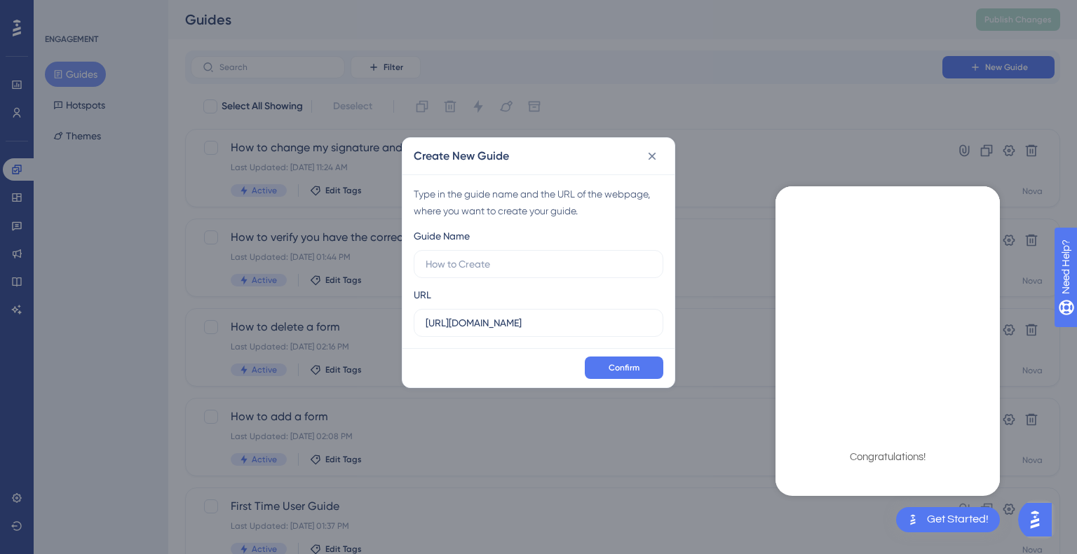  What do you see at coordinates (887, 339) in the screenshot?
I see `div: checklist loading` at bounding box center [887, 339].